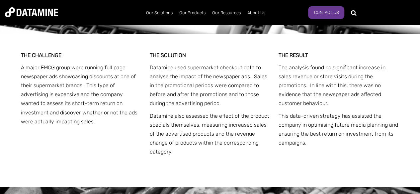 The height and width of the screenshot is (194, 420). What do you see at coordinates (293, 55) in the screenshot?
I see `strong: THE RESULT` at bounding box center [293, 55].